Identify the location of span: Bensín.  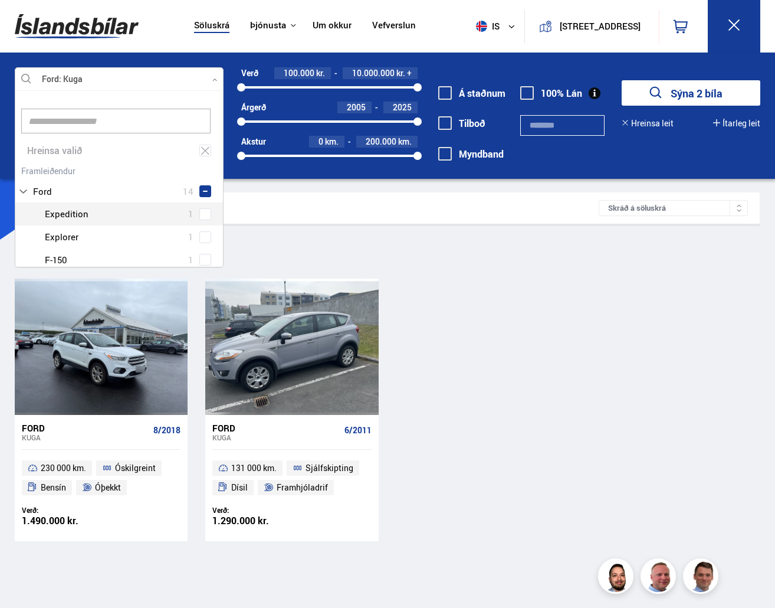
(53, 487).